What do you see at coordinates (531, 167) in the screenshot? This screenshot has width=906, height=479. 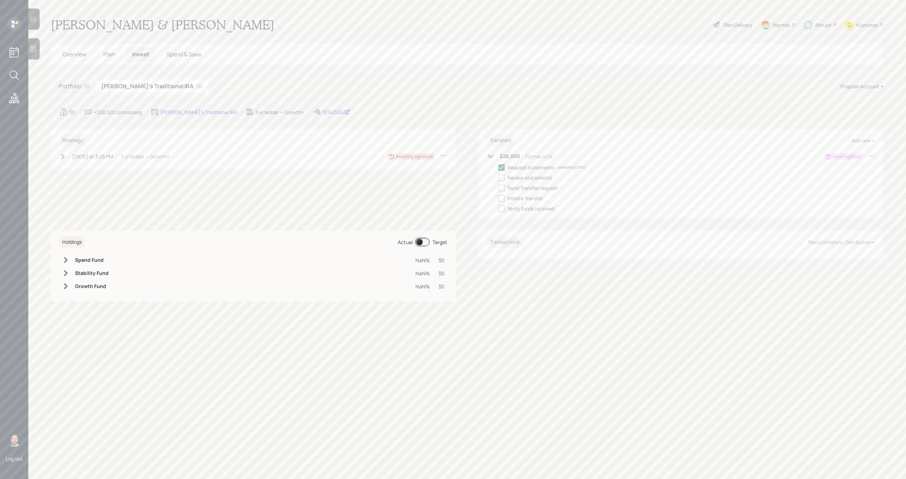 I see `div: Request statements` at bounding box center [531, 167].